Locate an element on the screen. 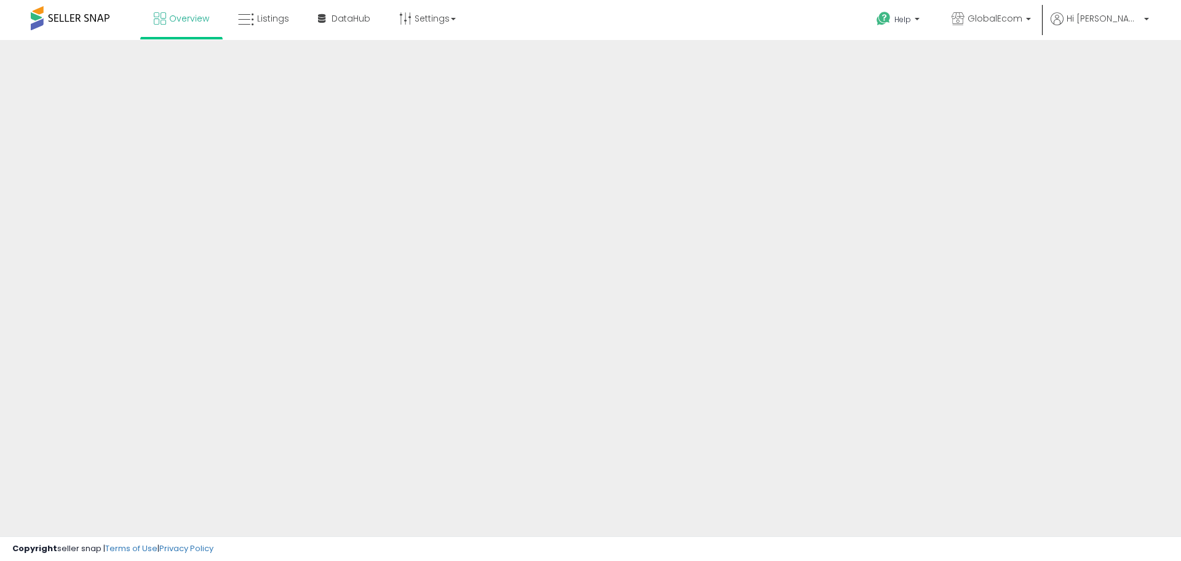  span: GlobalEcom is located at coordinates (995, 18).